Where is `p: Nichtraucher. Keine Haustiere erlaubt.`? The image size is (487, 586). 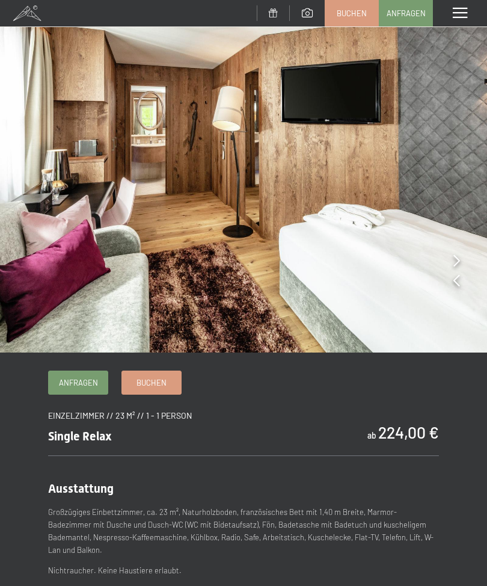
p: Nichtraucher. Keine Haustiere erlaubt. is located at coordinates (244, 570).